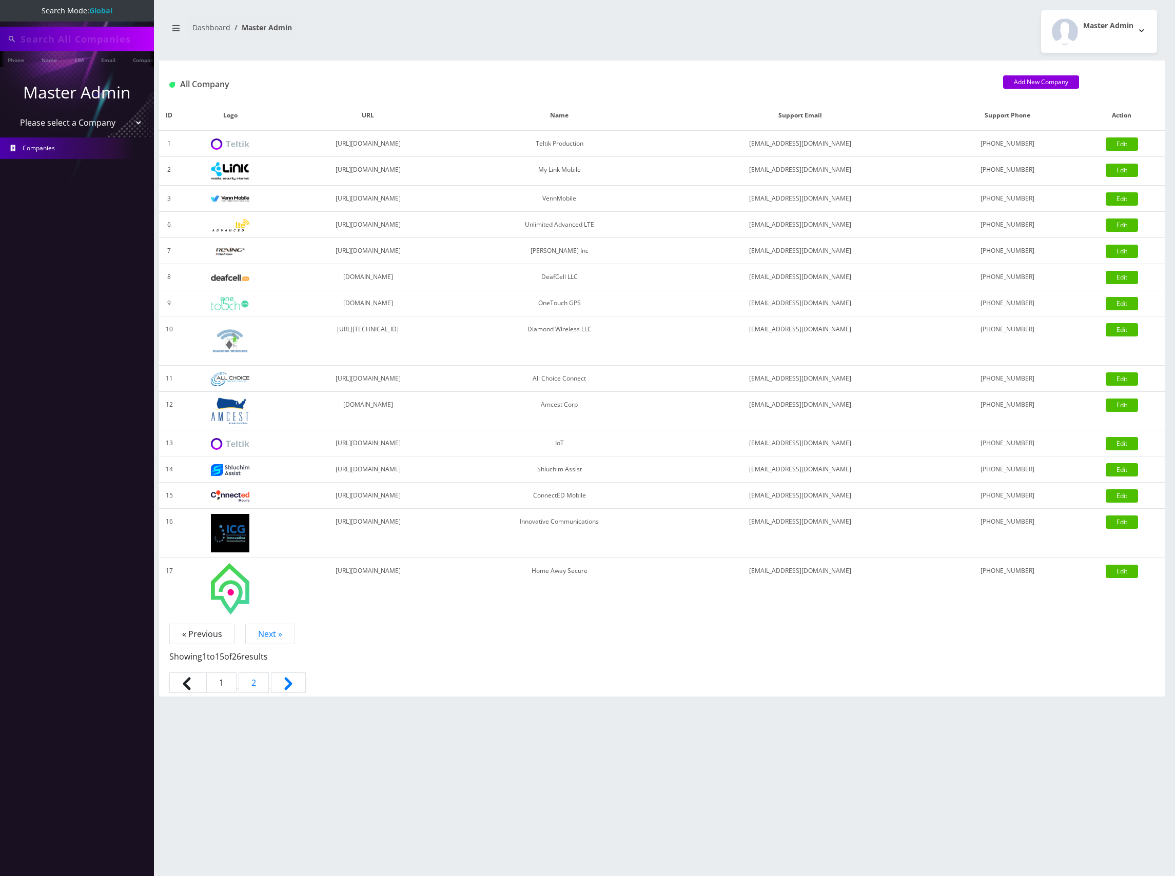 Image resolution: width=1175 pixels, height=876 pixels. I want to click on img: All Choice Connect, so click(230, 379).